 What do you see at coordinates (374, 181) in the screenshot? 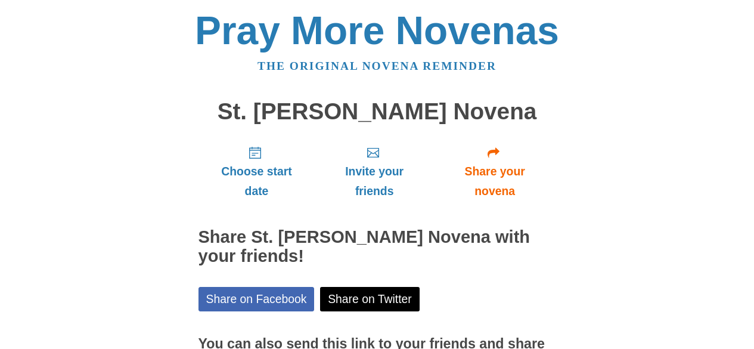
I see `span: Invite your friends` at bounding box center [374, 181].